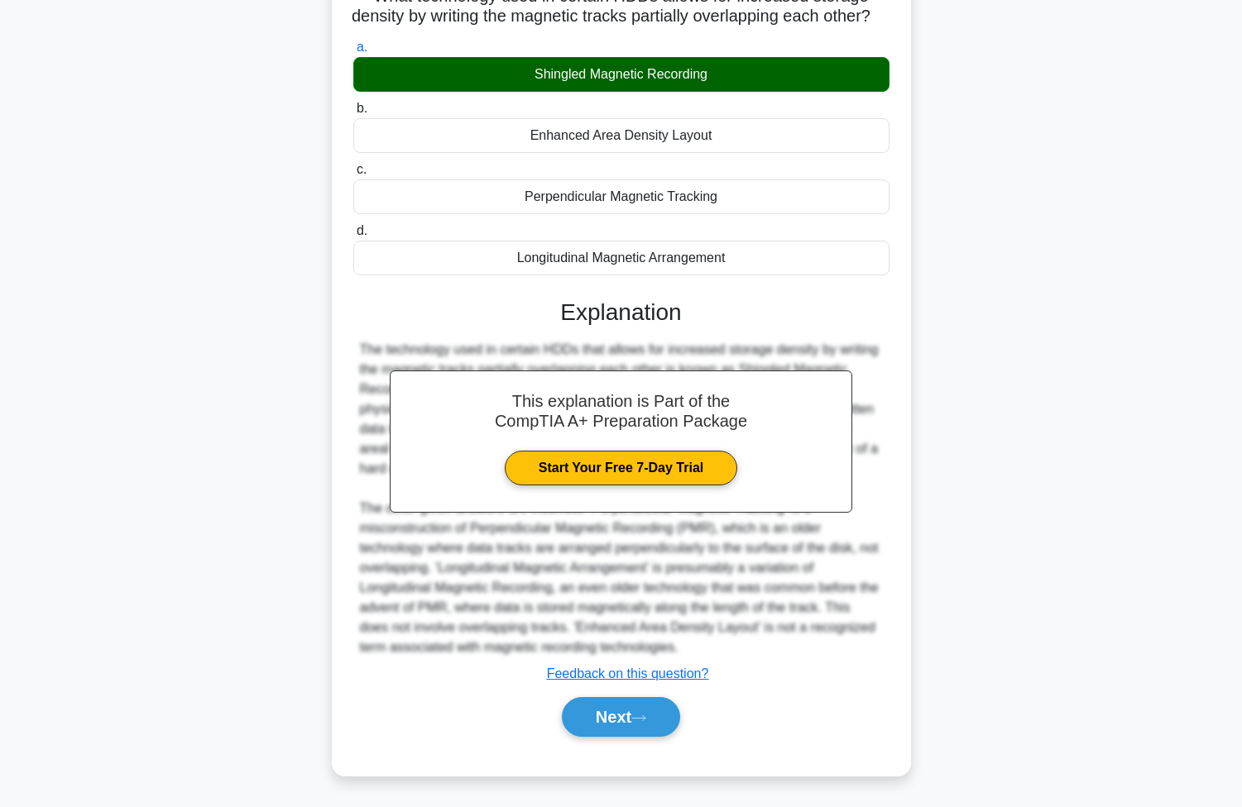 The width and height of the screenshot is (1242, 807). I want to click on u: Feedback on this question?, so click(628, 673).